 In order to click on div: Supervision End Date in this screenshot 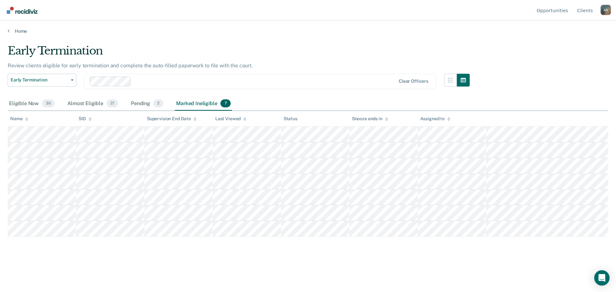, I will do `click(172, 119)`.